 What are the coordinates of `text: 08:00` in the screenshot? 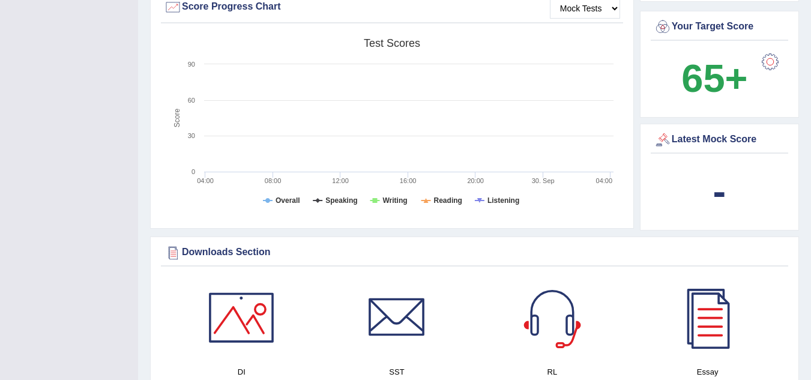 It's located at (273, 181).